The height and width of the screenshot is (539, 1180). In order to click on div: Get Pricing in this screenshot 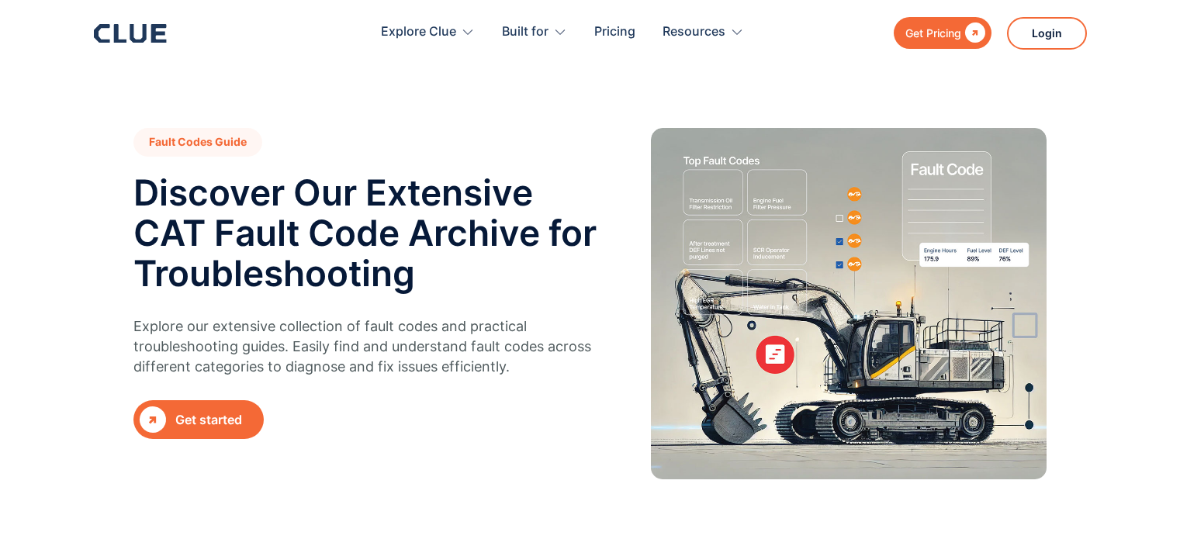, I will do `click(933, 33)`.